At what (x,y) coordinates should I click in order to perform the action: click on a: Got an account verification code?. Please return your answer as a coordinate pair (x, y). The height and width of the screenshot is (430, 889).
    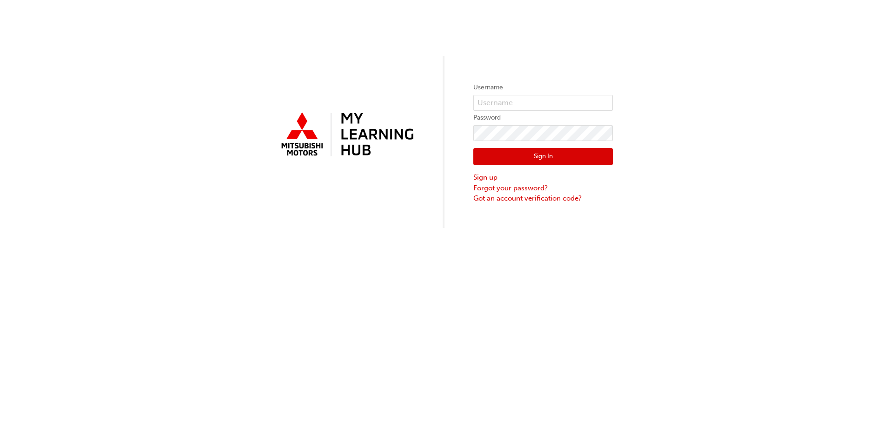
    Looking at the image, I should click on (543, 198).